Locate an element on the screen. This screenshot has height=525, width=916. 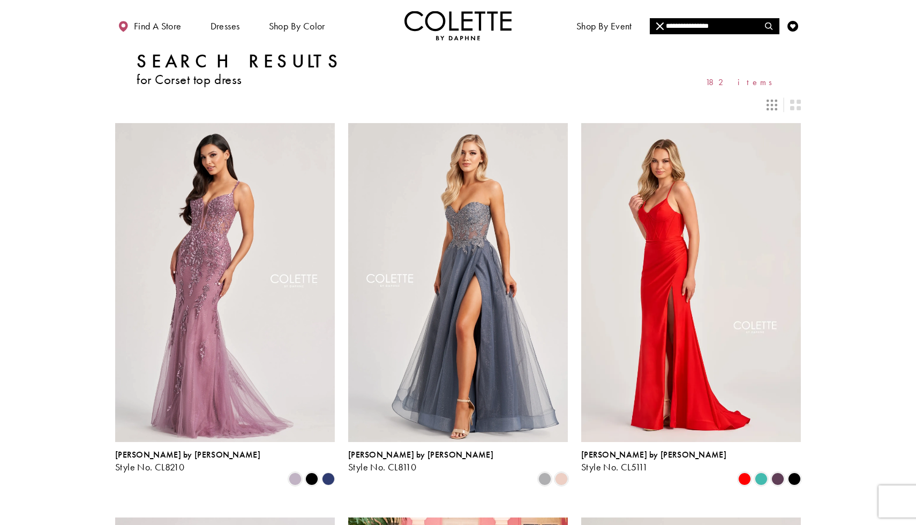
a: Visit Colette by Daphne Style No. CL5111 Page is located at coordinates (691, 283).